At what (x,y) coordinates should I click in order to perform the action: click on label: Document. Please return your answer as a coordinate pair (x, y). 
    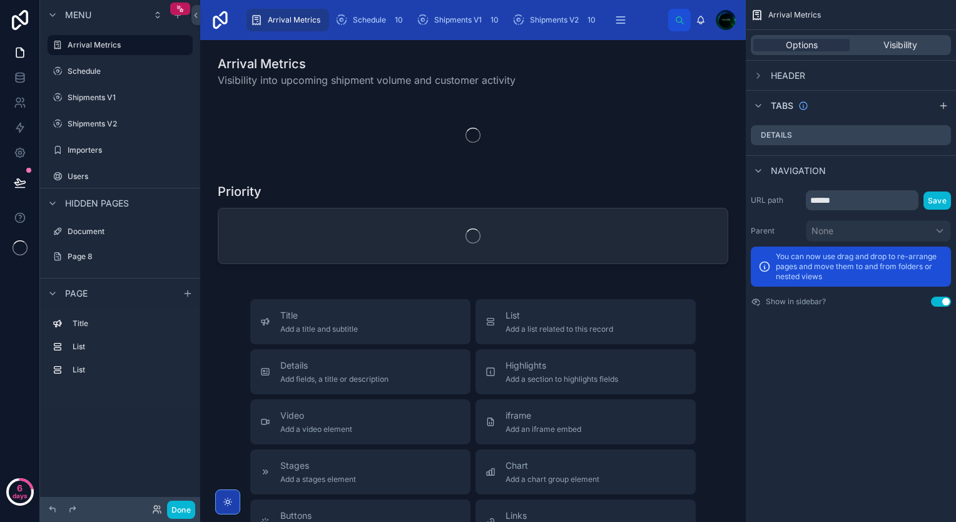
    Looking at the image, I should click on (129, 232).